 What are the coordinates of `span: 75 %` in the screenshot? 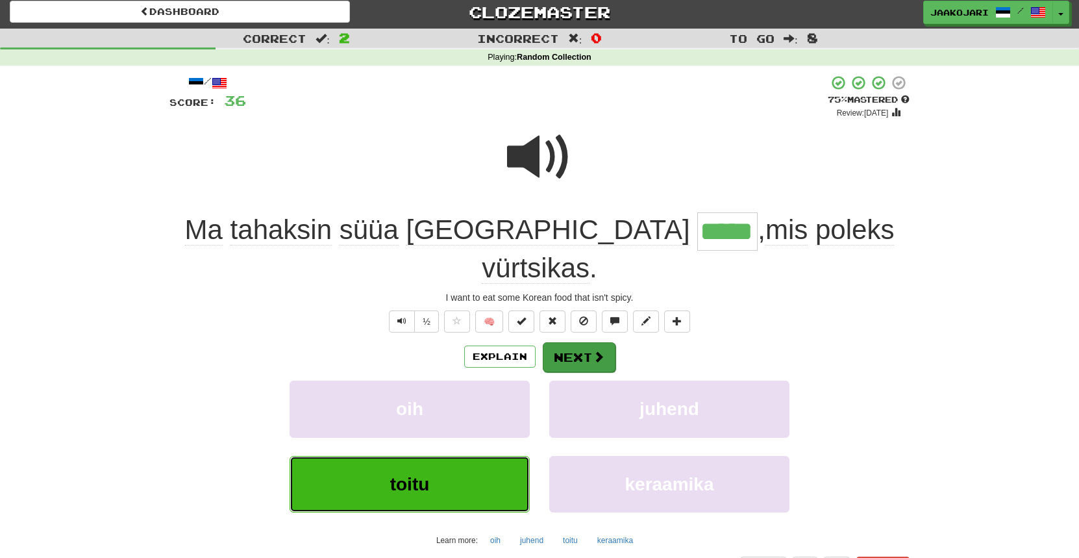 It's located at (837, 99).